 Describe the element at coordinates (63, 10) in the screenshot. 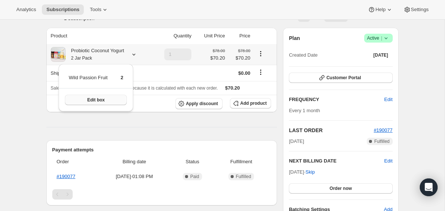

I see `span: Subscriptions` at that location.